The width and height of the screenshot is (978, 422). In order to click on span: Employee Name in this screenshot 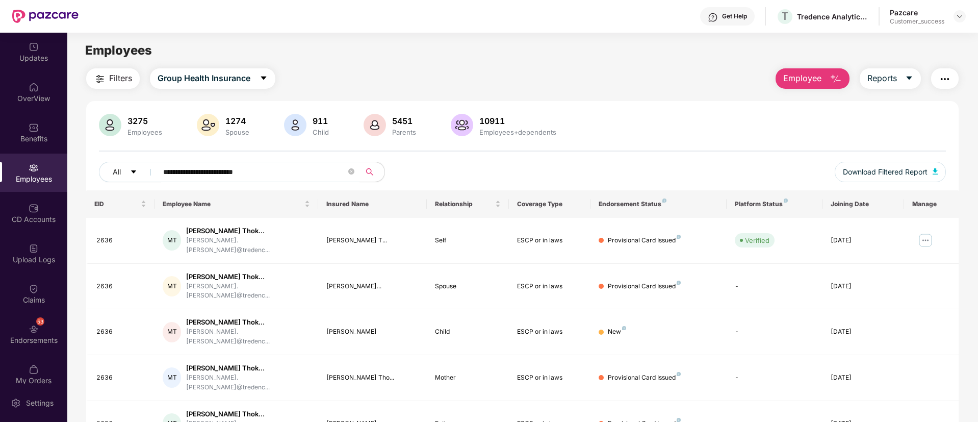, I will do `click(233, 204)`.